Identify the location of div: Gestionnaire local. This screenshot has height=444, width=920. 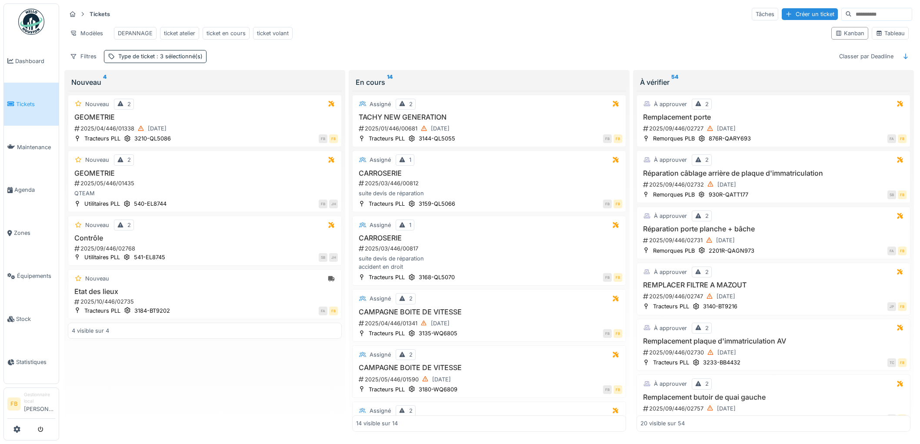
(40, 398).